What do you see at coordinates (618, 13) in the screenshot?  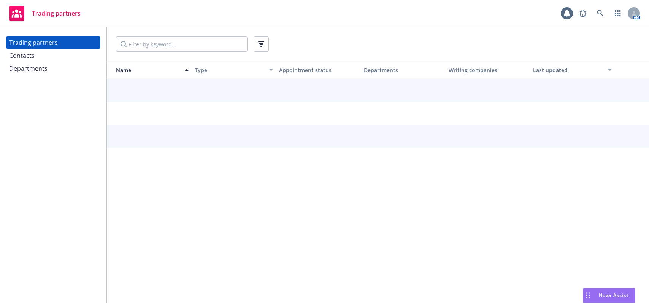 I see `a: Switch app` at bounding box center [618, 13].